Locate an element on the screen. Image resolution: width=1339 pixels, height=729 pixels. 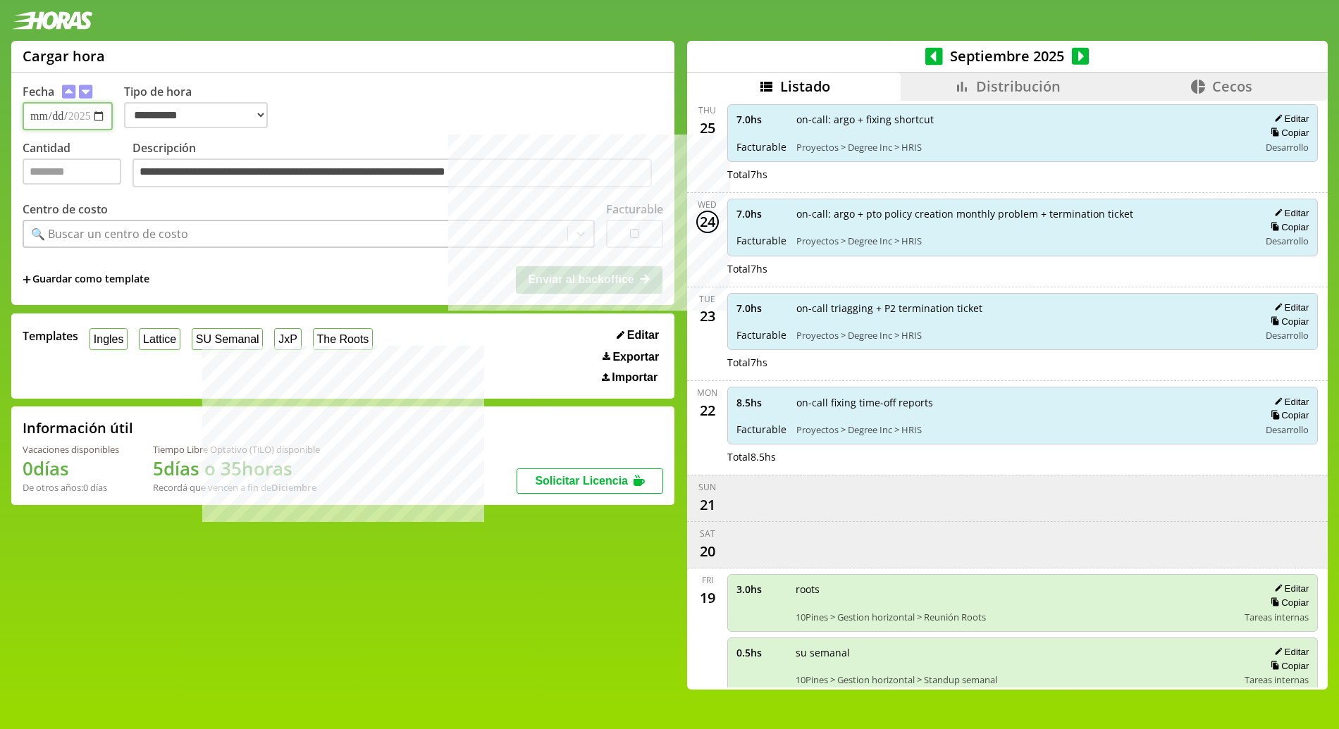
div: scrollable content is located at coordinates (1007, 395).